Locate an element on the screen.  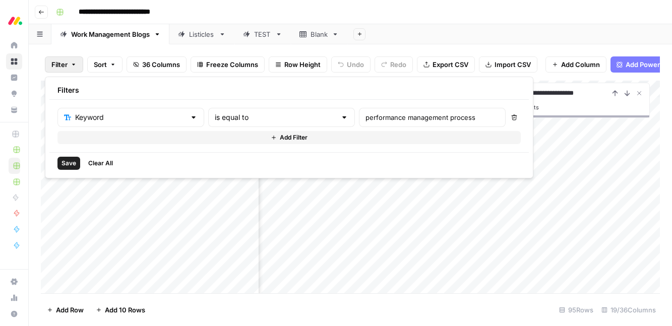
a: Insights is located at coordinates (14, 78).